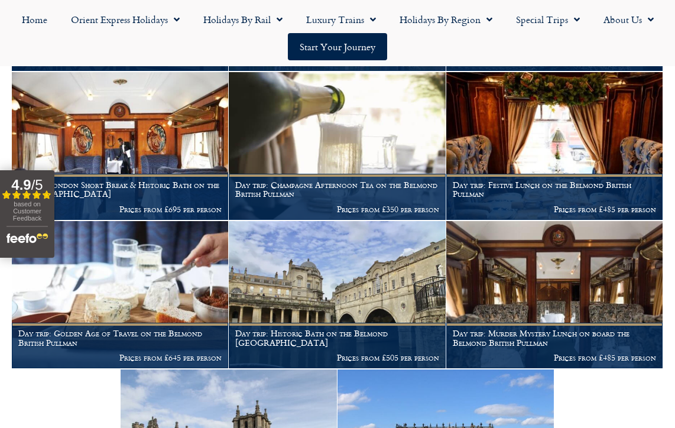 The height and width of the screenshot is (428, 675). Describe the element at coordinates (548, 20) in the screenshot. I see `a: Special Trips` at that location.